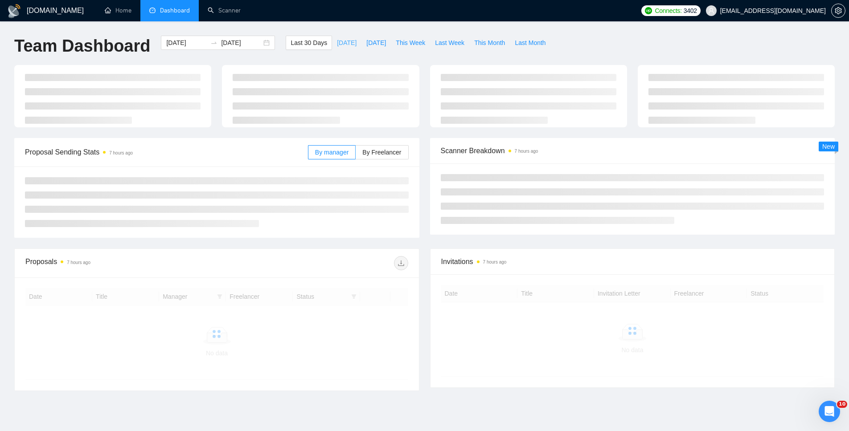 This screenshot has height=431, width=849. I want to click on span: swap-right, so click(214, 43).